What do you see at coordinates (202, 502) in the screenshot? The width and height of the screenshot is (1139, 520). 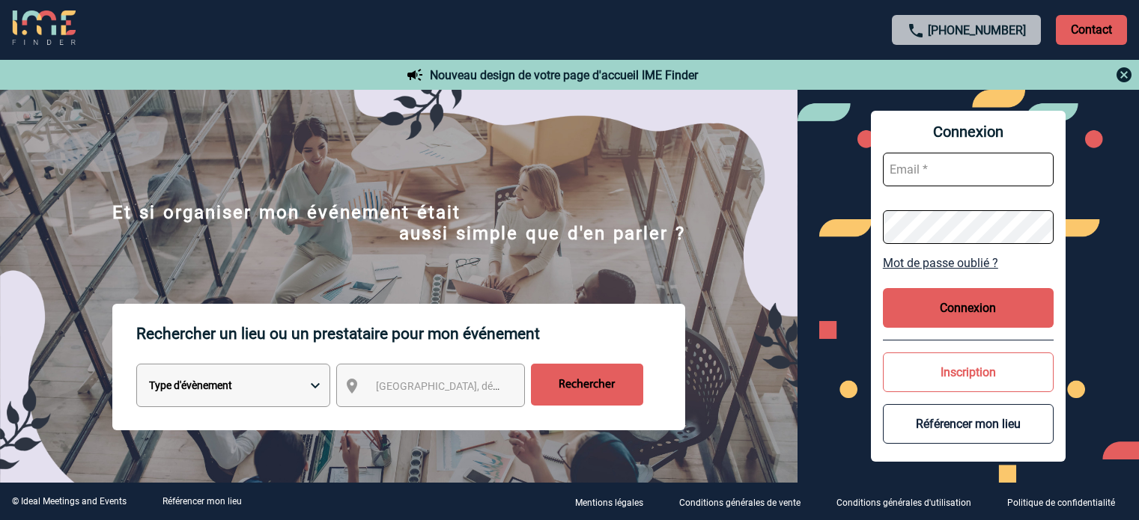 I see `a: Référencer mon lieu` at bounding box center [202, 502].